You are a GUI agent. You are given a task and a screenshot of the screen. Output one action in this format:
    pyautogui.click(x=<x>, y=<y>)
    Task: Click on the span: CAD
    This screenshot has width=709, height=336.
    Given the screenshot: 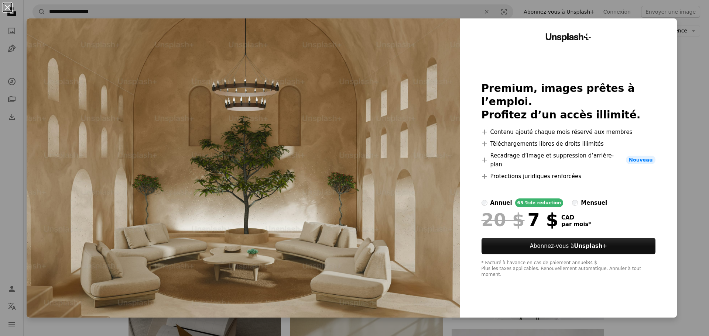 What is the action you would take?
    pyautogui.click(x=576, y=218)
    